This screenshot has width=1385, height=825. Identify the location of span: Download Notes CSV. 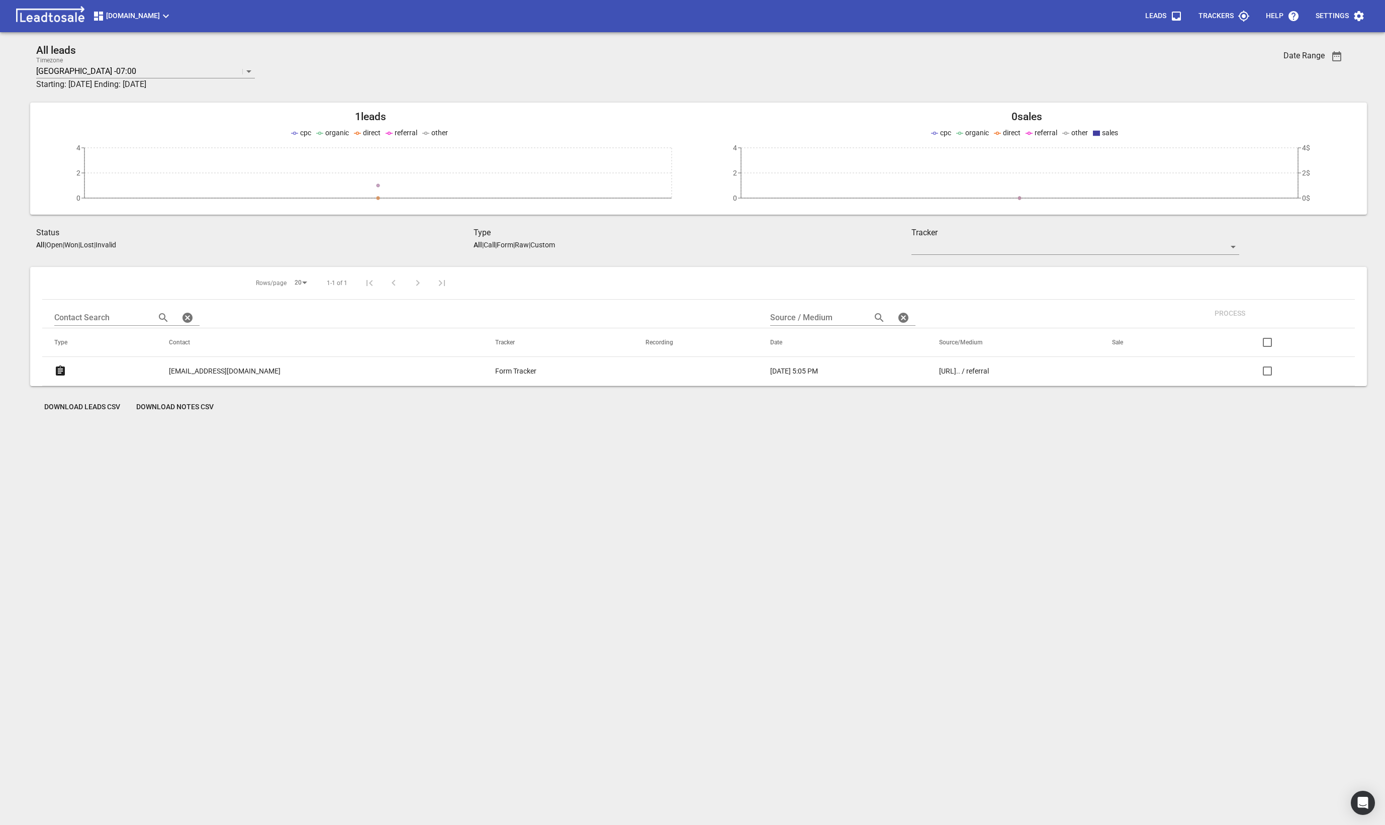
(175, 407).